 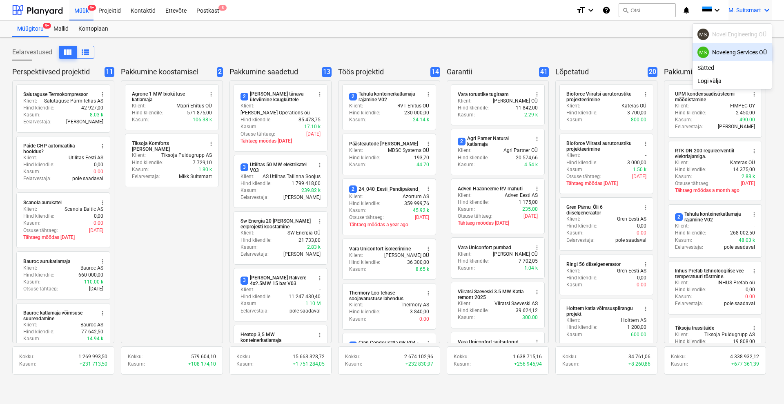 What do you see at coordinates (732, 81) in the screenshot?
I see `div: Logi välja` at bounding box center [732, 81].